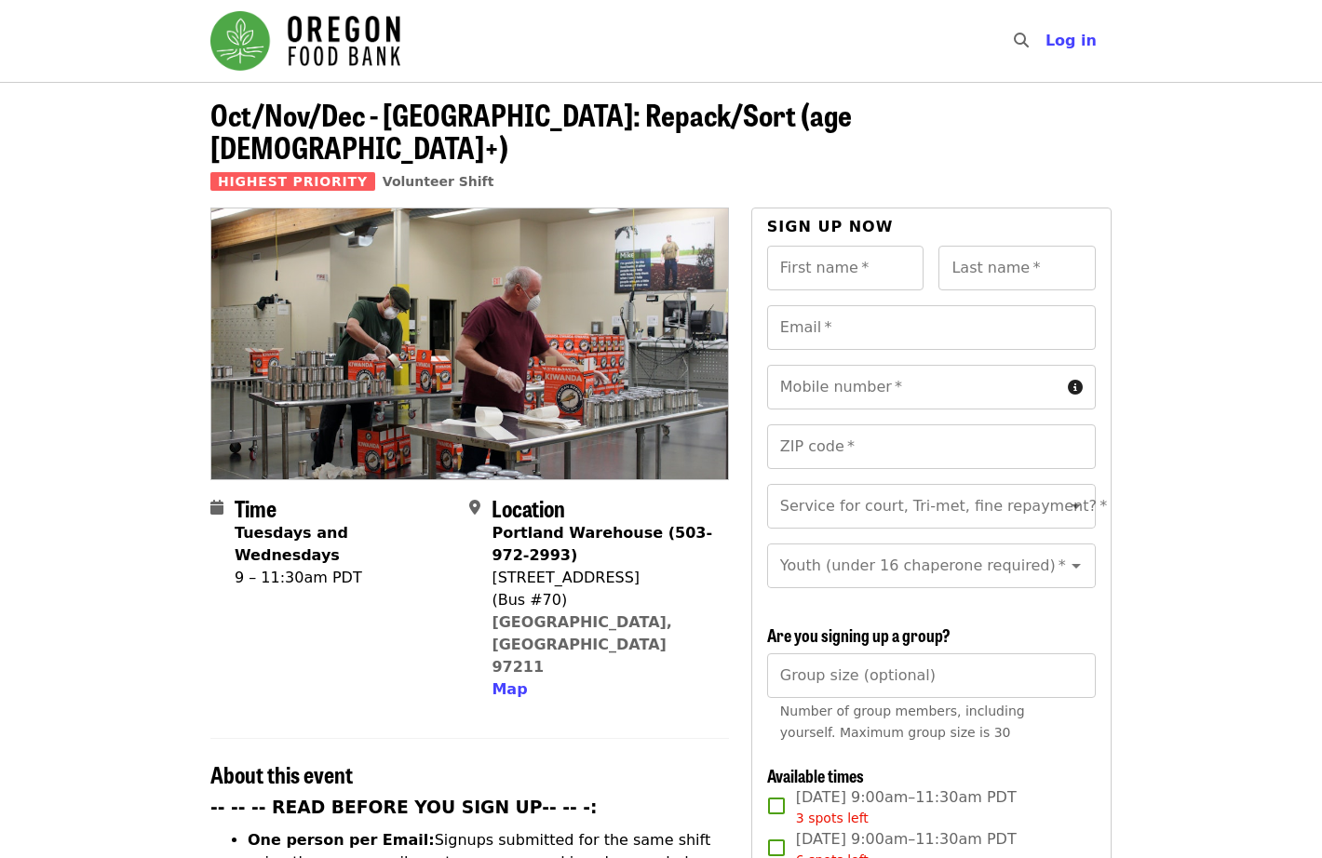 The image size is (1322, 858). Describe the element at coordinates (931, 328) in the screenshot. I see `input: Email` at that location.